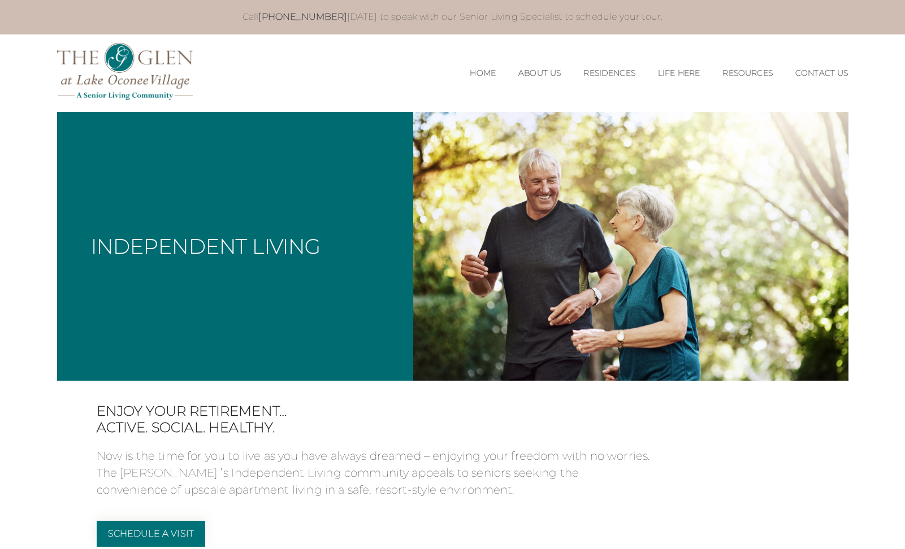  What do you see at coordinates (374, 428) in the screenshot?
I see `span: Active. Social. Healthy.` at bounding box center [374, 428].